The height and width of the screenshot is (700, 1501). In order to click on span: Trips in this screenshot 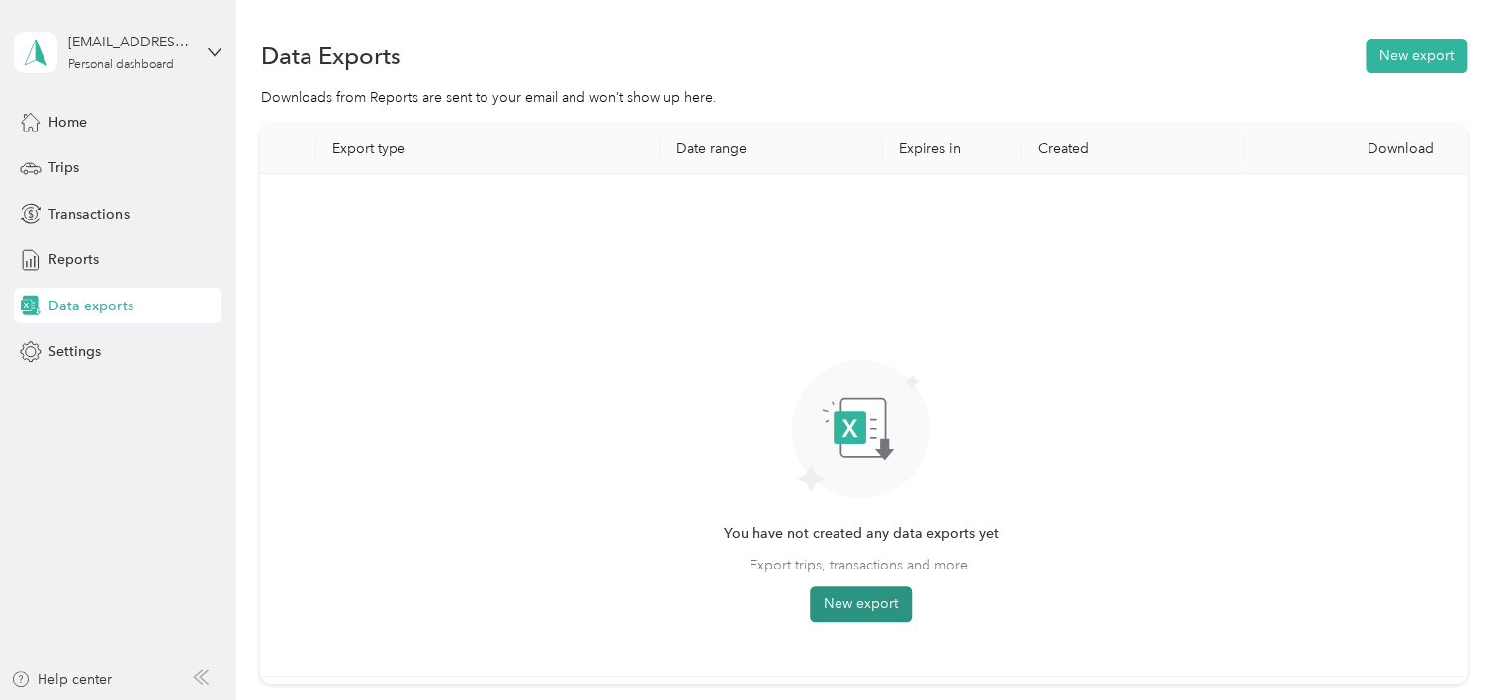, I will do `click(63, 167)`.